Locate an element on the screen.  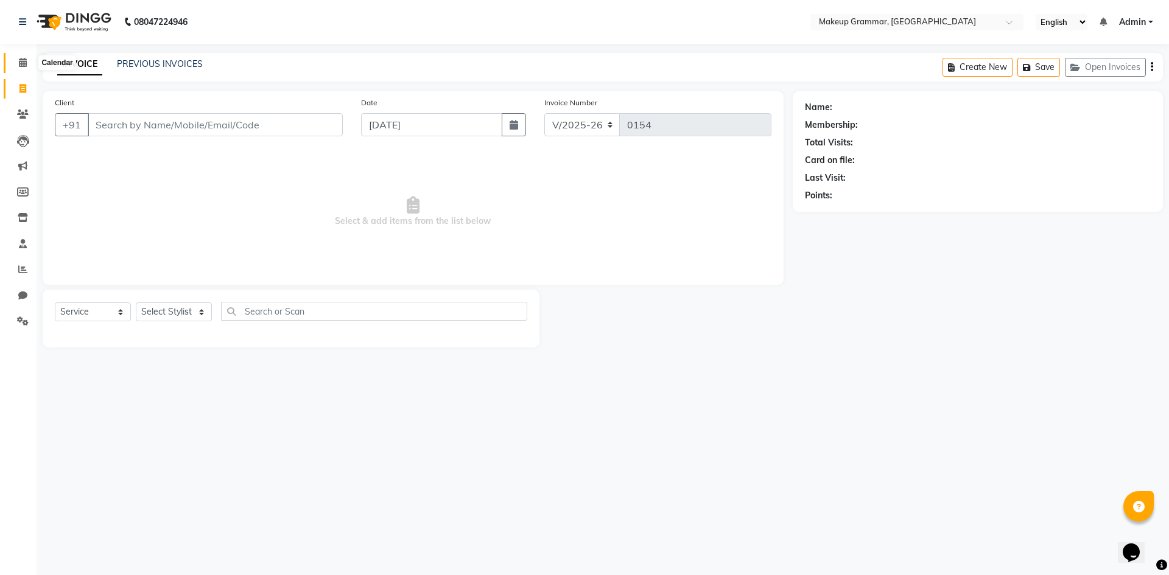
div: Membership: is located at coordinates (831, 125).